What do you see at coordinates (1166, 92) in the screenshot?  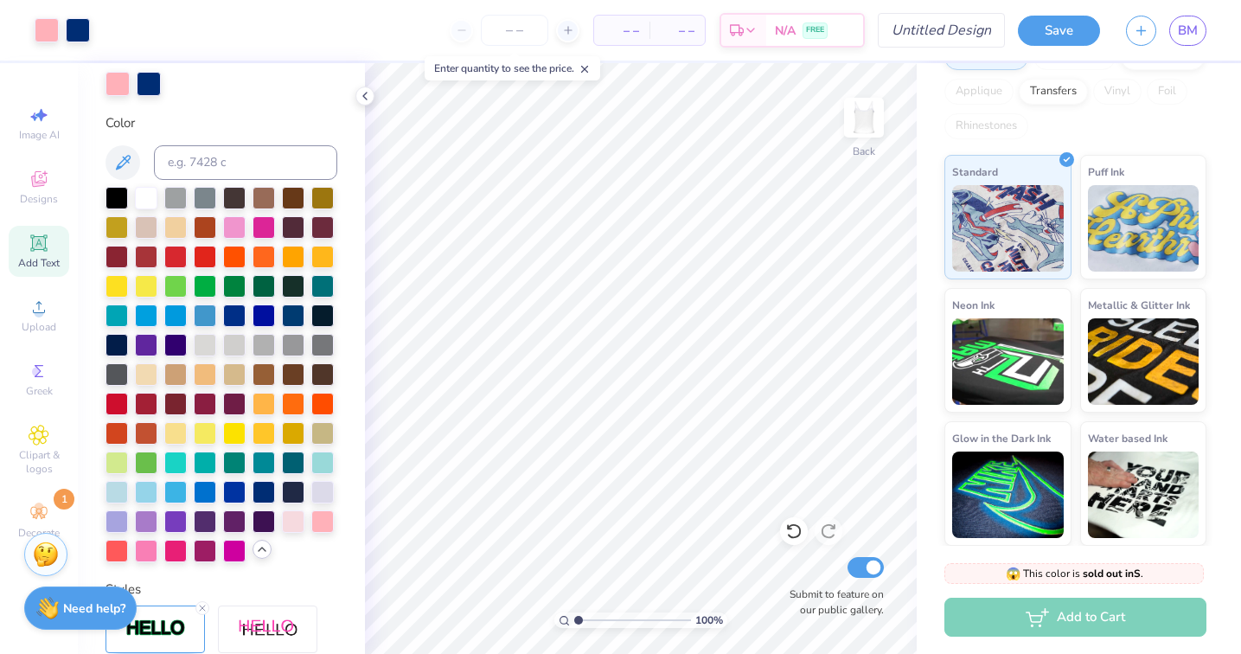 I see `div: Foil` at bounding box center [1166, 92].